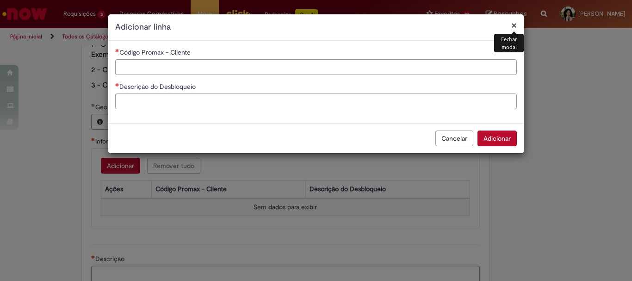 Image resolution: width=632 pixels, height=281 pixels. What do you see at coordinates (509, 43) in the screenshot?
I see `div: Fechar modal` at bounding box center [509, 43].